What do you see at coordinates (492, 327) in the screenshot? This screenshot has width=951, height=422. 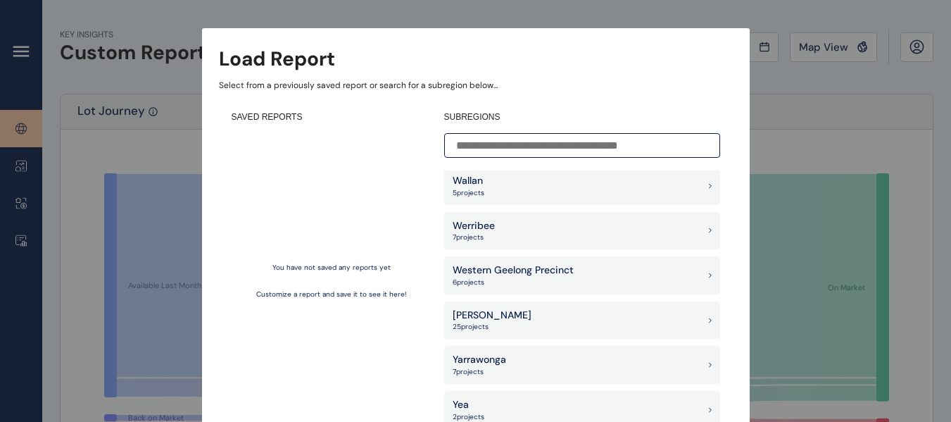 I see `p: 25 project s` at bounding box center [492, 327].